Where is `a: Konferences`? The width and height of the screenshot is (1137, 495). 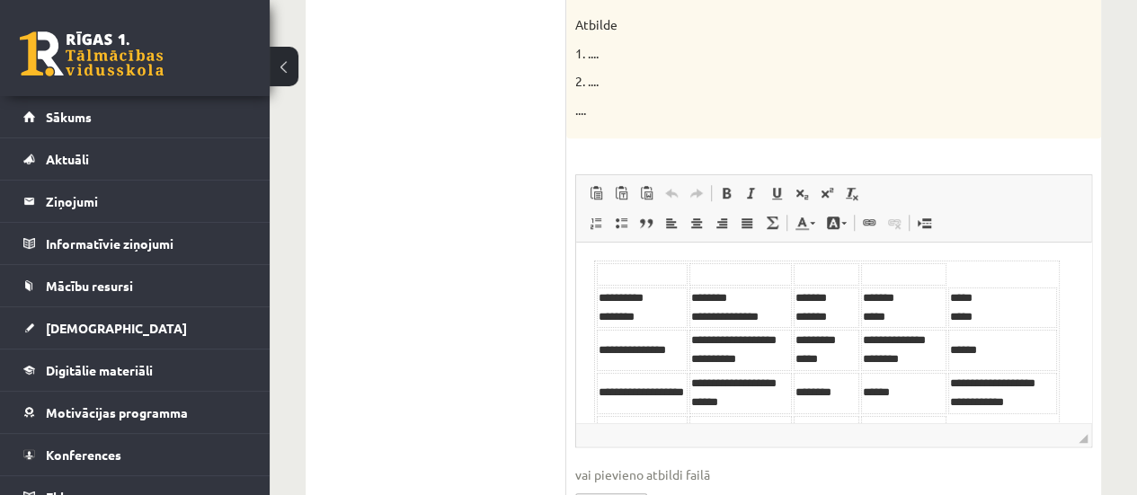
a: Konferences is located at coordinates (135, 455).